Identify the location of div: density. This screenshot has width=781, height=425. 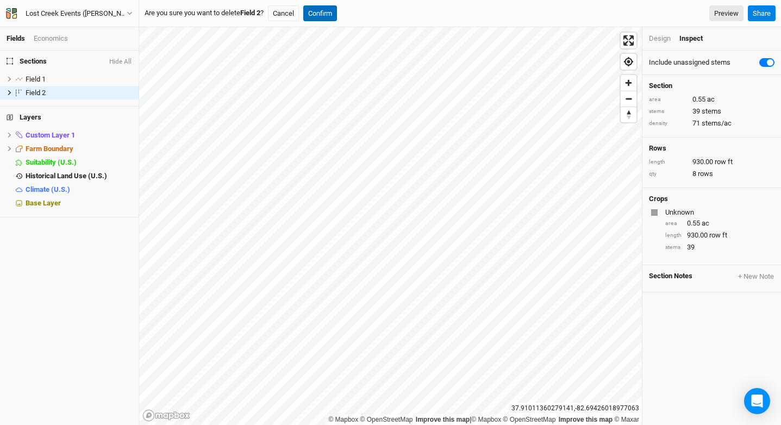
(668, 123).